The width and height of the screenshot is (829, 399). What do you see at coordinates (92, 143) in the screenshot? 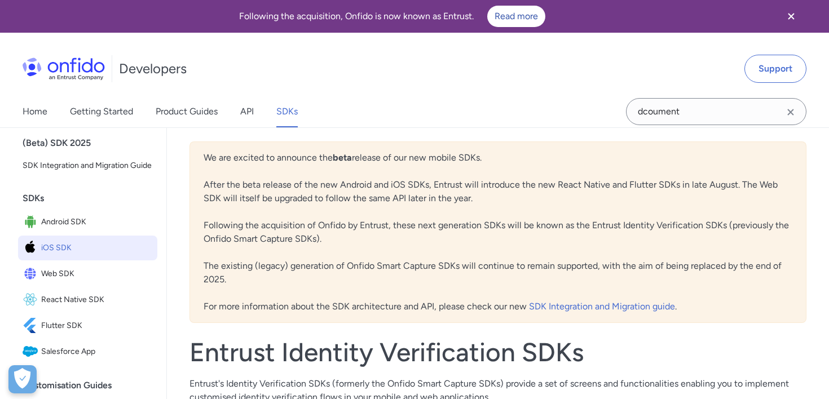
I see `div: (Beta) SDK 2025` at bounding box center [92, 143].